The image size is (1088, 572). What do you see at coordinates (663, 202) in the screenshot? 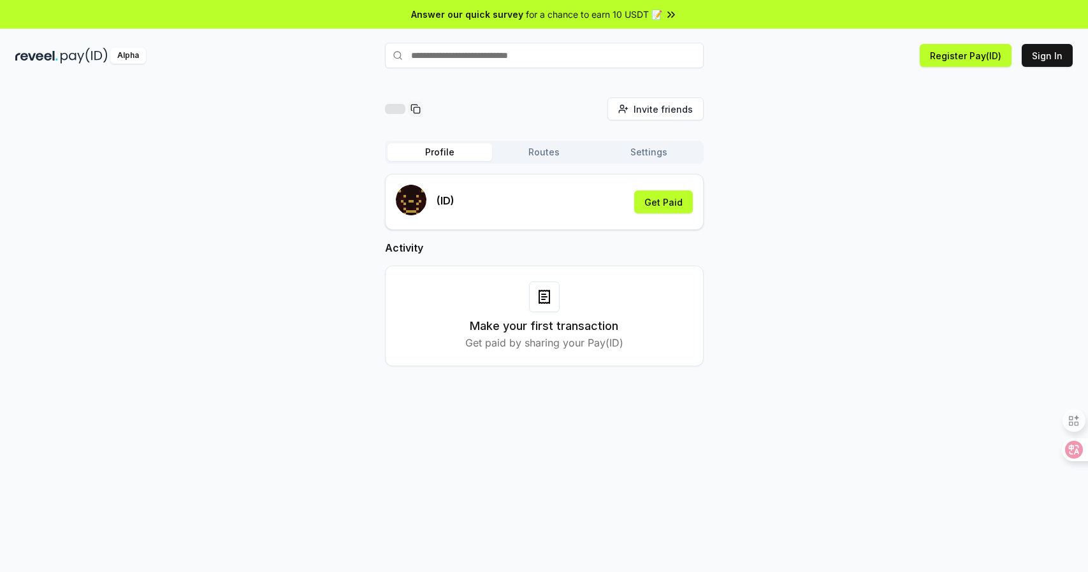
I see `button: Get Paid` at bounding box center [663, 202].